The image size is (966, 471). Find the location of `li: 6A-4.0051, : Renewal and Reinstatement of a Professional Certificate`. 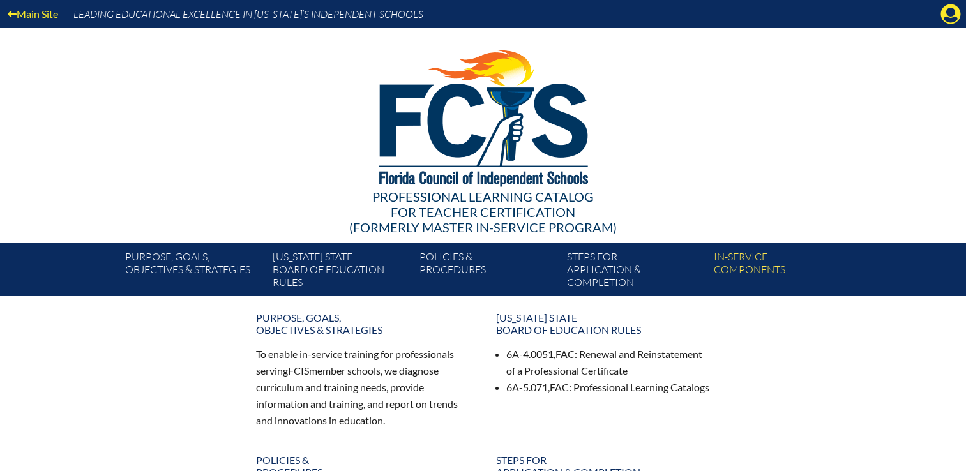

li: 6A-4.0051, : Renewal and Reinstatement of a Professional Certificate is located at coordinates (608, 362).